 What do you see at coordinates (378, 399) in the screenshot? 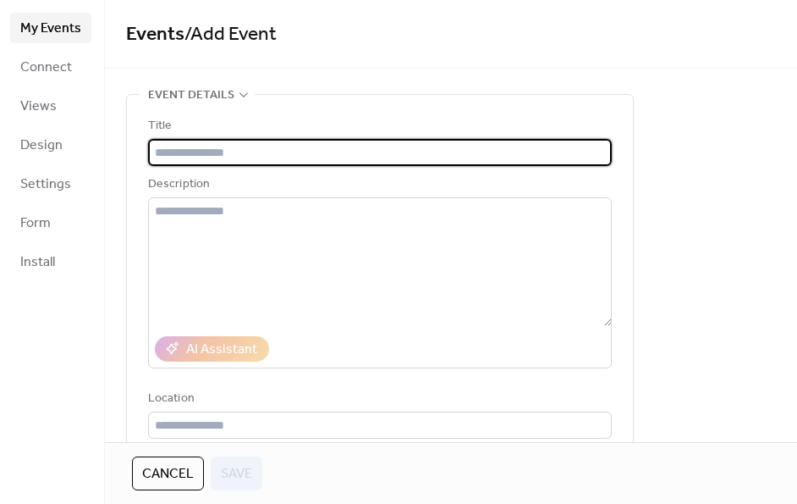
I see `div: Location` at bounding box center [378, 399].